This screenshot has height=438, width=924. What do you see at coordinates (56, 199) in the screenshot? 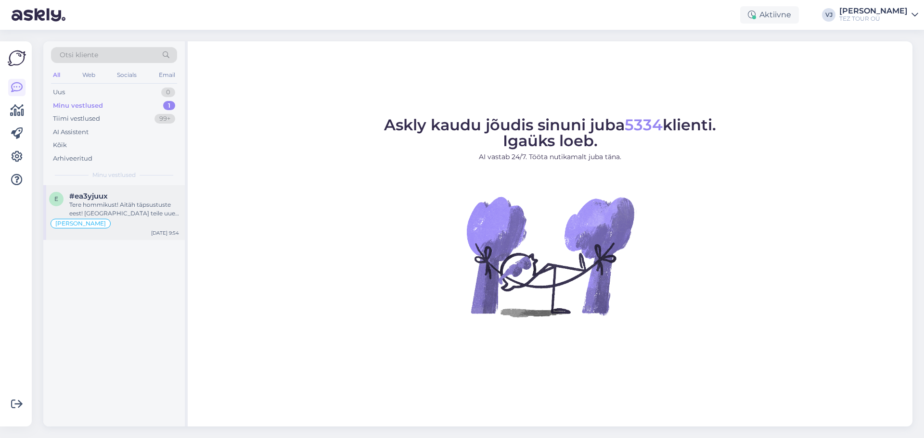
I see `span: e` at bounding box center [56, 199].